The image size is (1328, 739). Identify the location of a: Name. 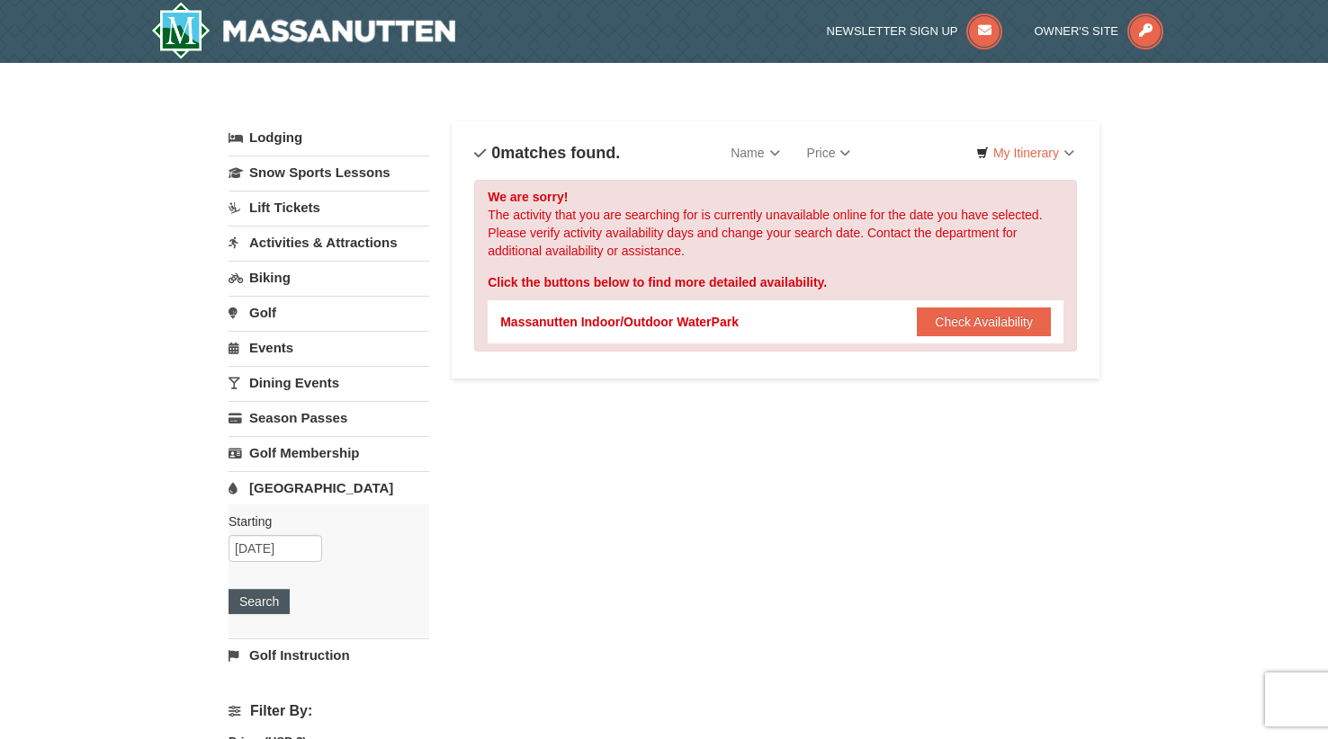
(755, 153).